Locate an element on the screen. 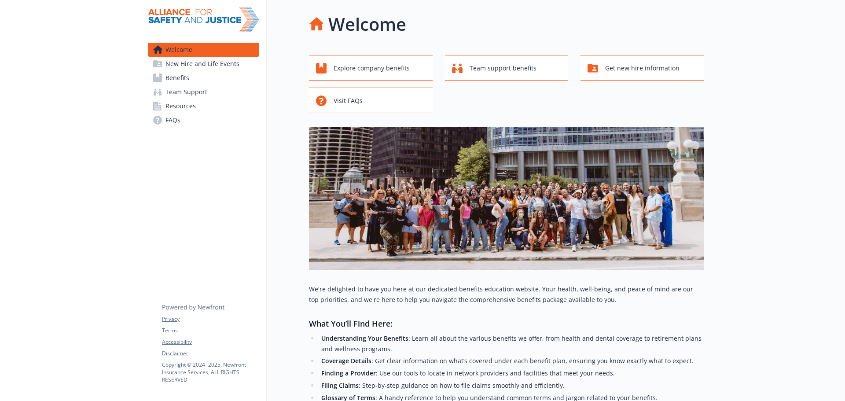 The image size is (845, 401). strong: Finding a Provider is located at coordinates (348, 373).